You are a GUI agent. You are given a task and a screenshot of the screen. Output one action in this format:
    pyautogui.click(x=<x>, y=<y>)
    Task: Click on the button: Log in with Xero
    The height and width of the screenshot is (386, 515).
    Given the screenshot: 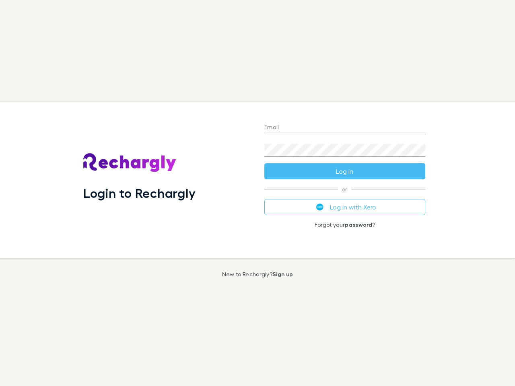 What is the action you would take?
    pyautogui.click(x=345, y=207)
    